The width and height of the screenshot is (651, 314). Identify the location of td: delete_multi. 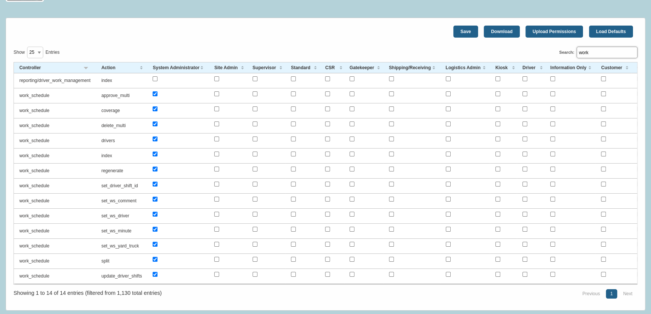
(121, 126).